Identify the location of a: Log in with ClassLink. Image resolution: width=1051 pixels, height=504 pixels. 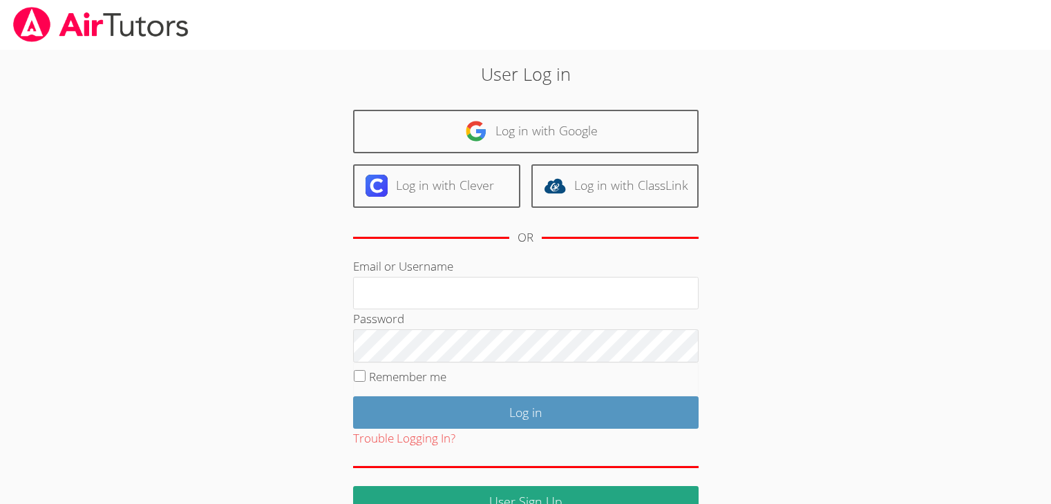
(615, 186).